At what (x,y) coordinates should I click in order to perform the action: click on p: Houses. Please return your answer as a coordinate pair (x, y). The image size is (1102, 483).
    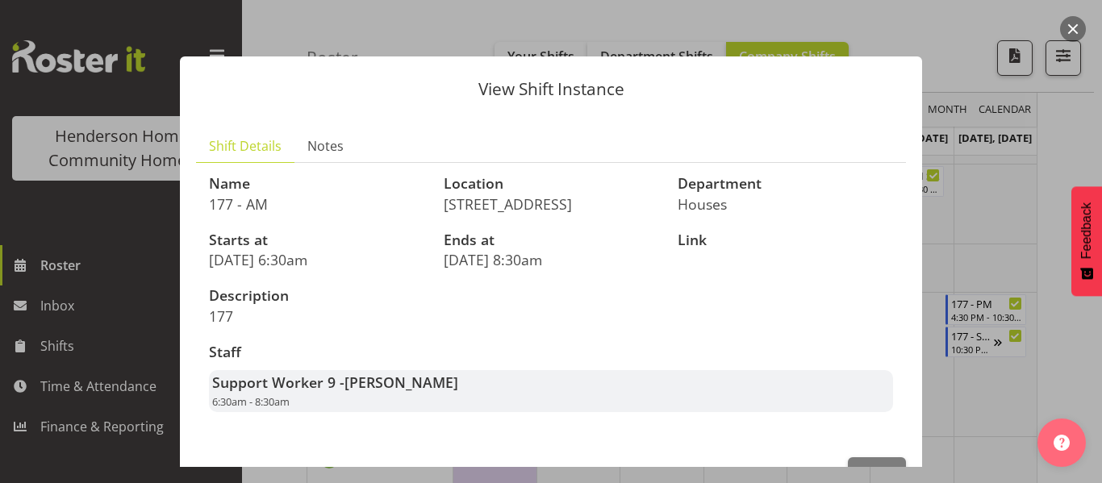
    Looking at the image, I should click on (785, 204).